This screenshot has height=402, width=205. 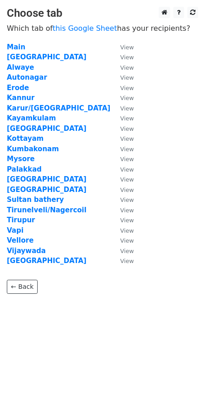 I want to click on a: this Google Sheet, so click(x=85, y=28).